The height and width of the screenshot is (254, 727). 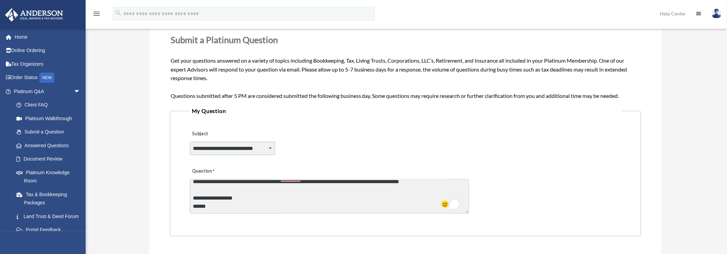 I want to click on a: Order StatusNEW, so click(x=48, y=78).